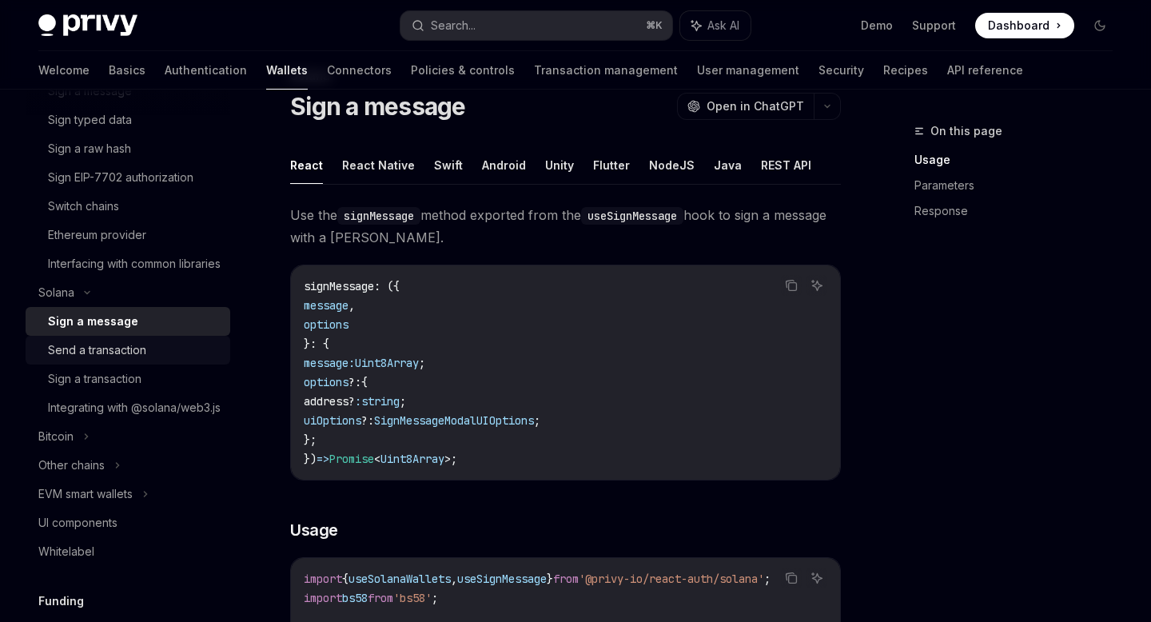 The width and height of the screenshot is (1151, 622). What do you see at coordinates (1018, 26) in the screenshot?
I see `span: Dashboard` at bounding box center [1018, 26].